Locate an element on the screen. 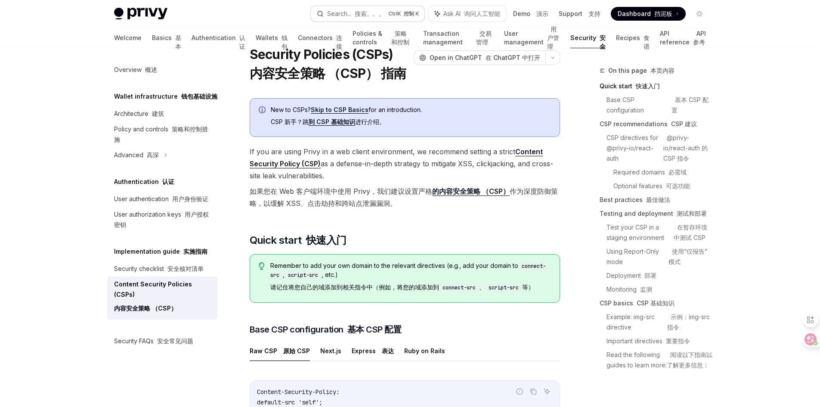 Image resolution: width=820 pixels, height=407 pixels. a: Optional features 可选功能 is located at coordinates (664, 186).